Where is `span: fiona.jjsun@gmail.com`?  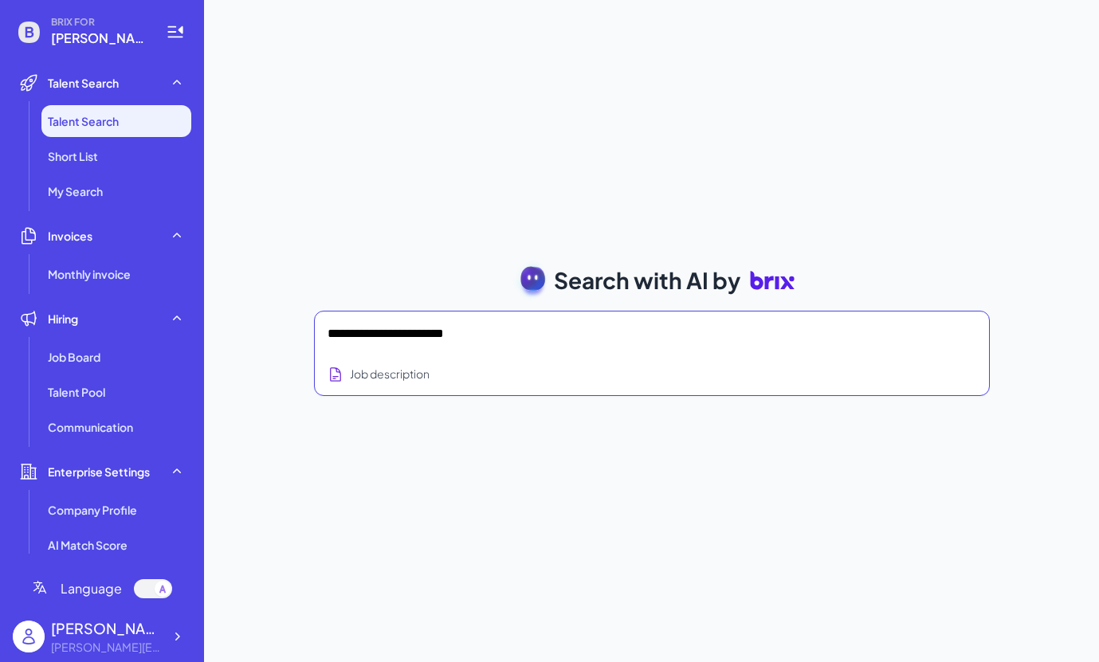
span: fiona.jjsun@gmail.com is located at coordinates (99, 38).